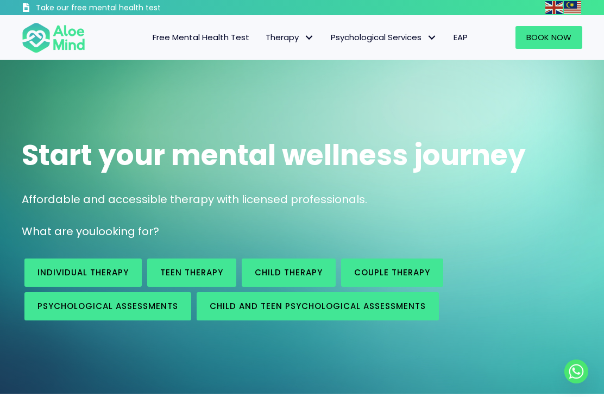 The image size is (604, 397). Describe the element at coordinates (573, 8) in the screenshot. I see `img: ms` at that location.